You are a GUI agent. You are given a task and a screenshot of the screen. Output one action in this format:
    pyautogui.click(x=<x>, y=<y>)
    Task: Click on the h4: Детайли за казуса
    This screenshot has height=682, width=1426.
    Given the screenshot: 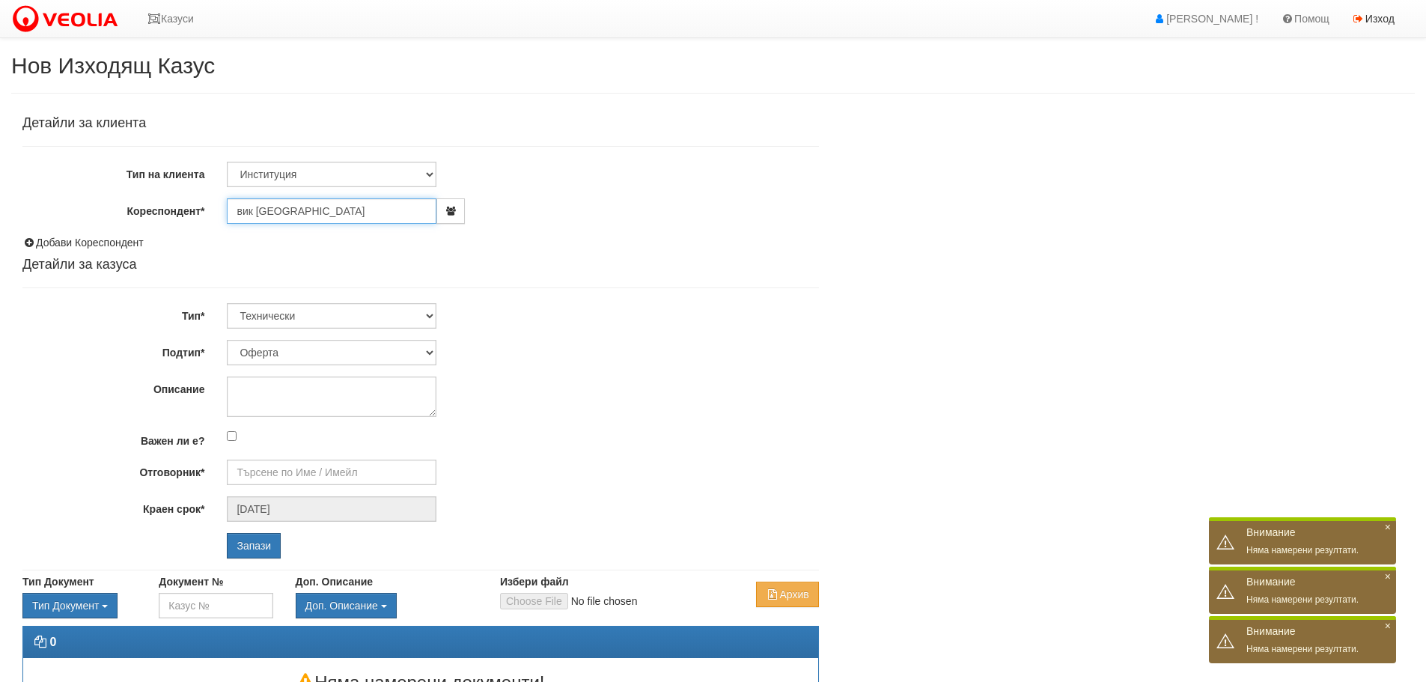 What is the action you would take?
    pyautogui.click(x=421, y=265)
    